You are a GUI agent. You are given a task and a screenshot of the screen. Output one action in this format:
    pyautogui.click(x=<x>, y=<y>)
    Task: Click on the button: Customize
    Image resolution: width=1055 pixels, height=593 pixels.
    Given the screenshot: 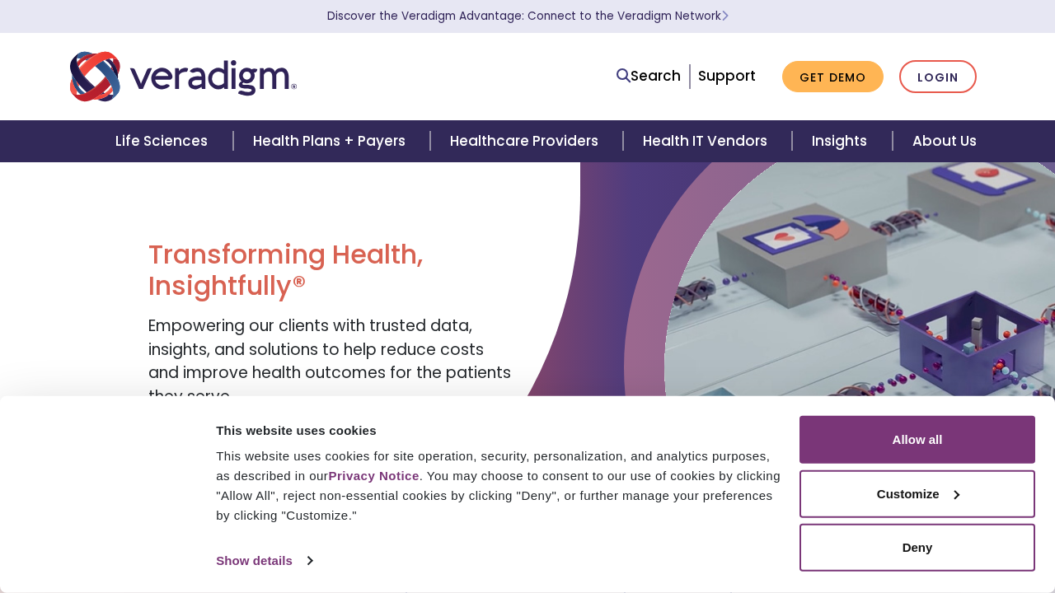 What is the action you would take?
    pyautogui.click(x=917, y=494)
    